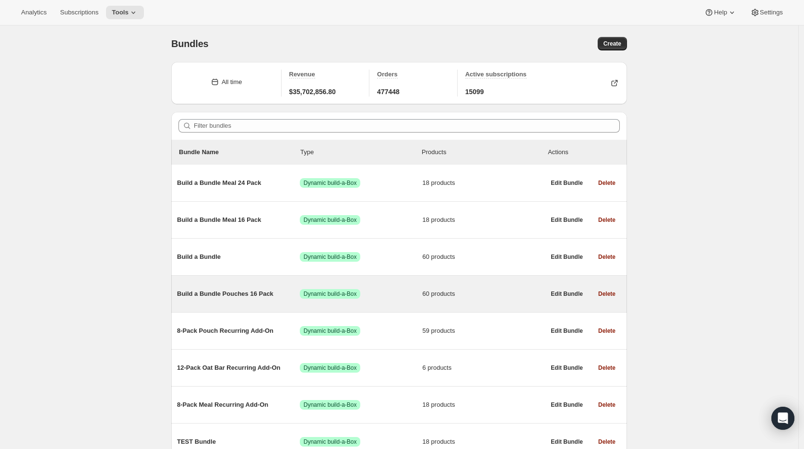  Describe the element at coordinates (239, 220) in the screenshot. I see `span: Build a Bundle Meal 16 Pack` at that location.